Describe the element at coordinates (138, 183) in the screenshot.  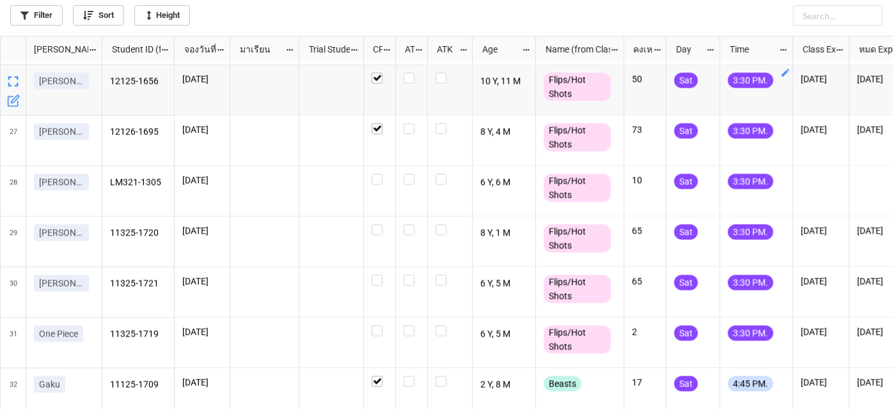
I see `p: LM321-1305` at that location.